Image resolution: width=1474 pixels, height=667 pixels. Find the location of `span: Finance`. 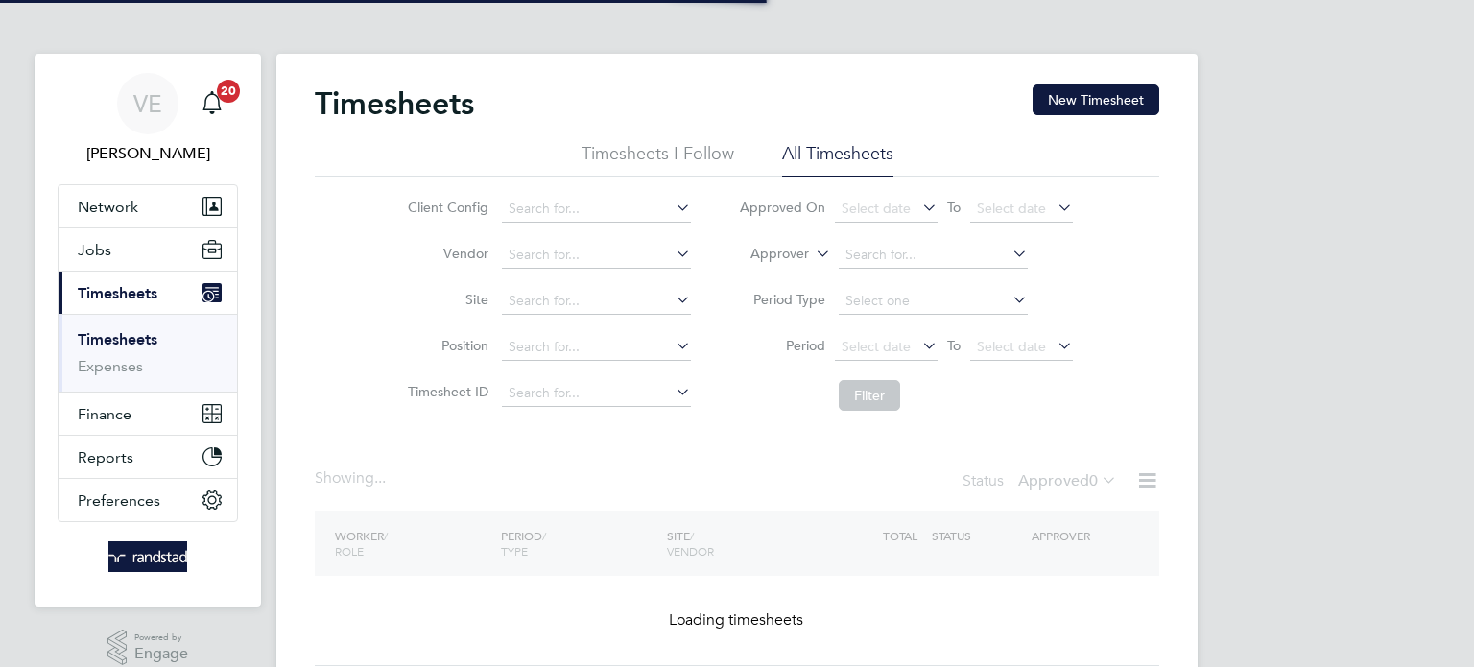

span: Finance is located at coordinates (105, 414).